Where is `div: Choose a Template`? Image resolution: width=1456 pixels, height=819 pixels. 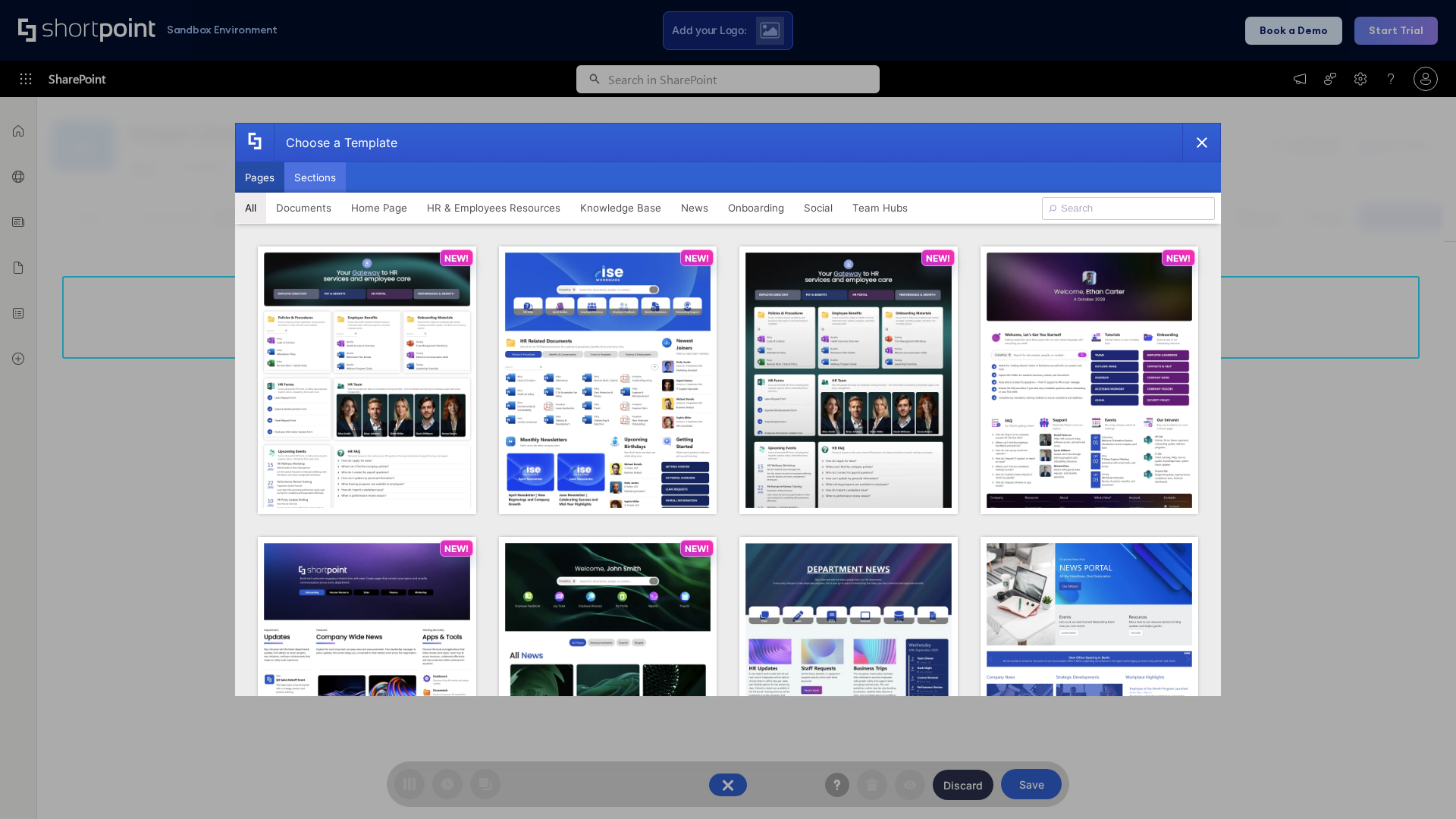
div: Choose a Template is located at coordinates (335, 142).